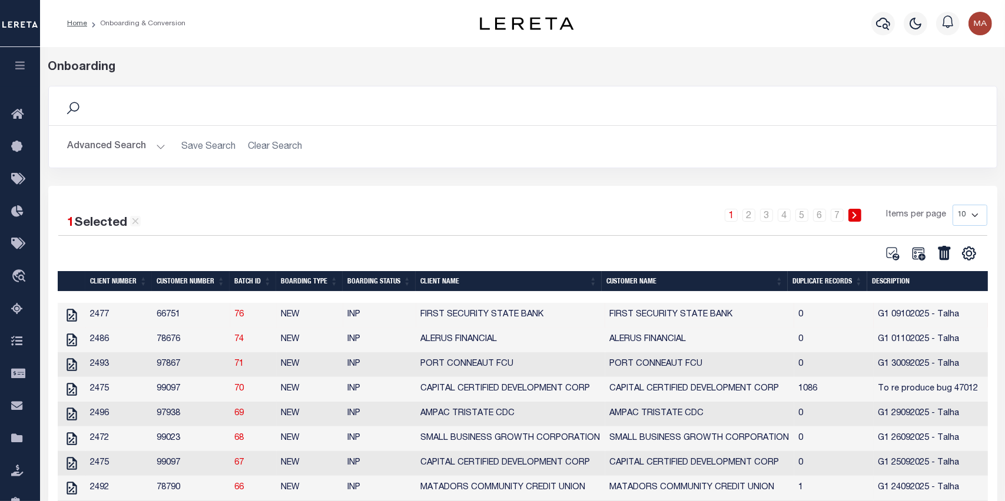 The height and width of the screenshot is (501, 1005). What do you see at coordinates (252, 281) in the screenshot?
I see `th: Batch ID: activate to sort column ascending` at bounding box center [252, 281].